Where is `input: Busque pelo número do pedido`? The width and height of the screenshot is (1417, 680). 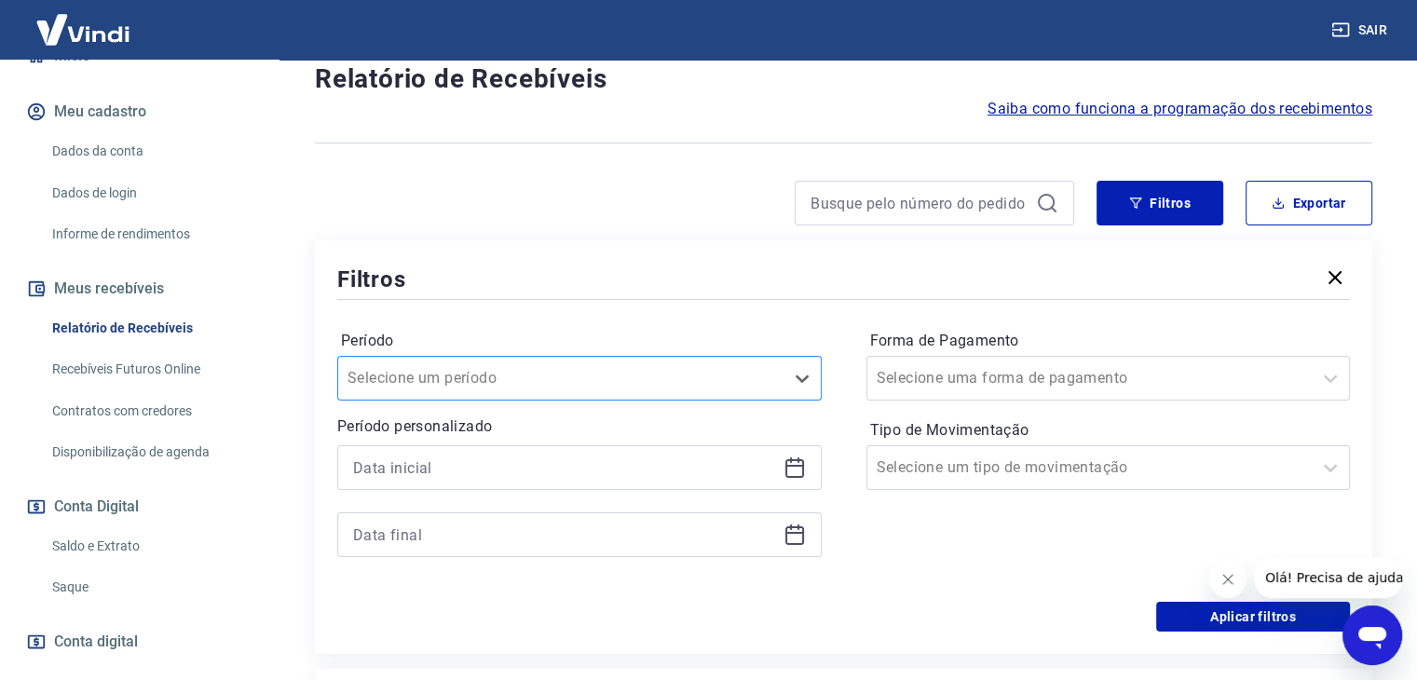
input: Busque pelo número do pedido is located at coordinates (920, 203).